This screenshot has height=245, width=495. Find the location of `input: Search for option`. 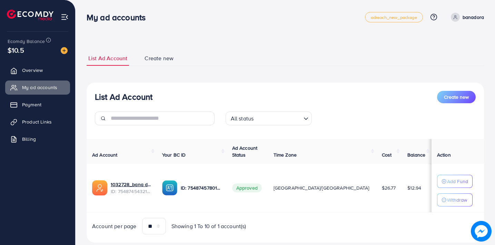

input: Search for option is located at coordinates (278, 118).